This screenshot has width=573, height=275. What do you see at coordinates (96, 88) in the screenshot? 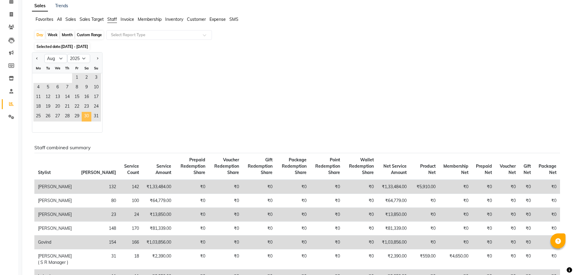
I see `div: Sunday, August 10, 2025` at bounding box center [96, 88].